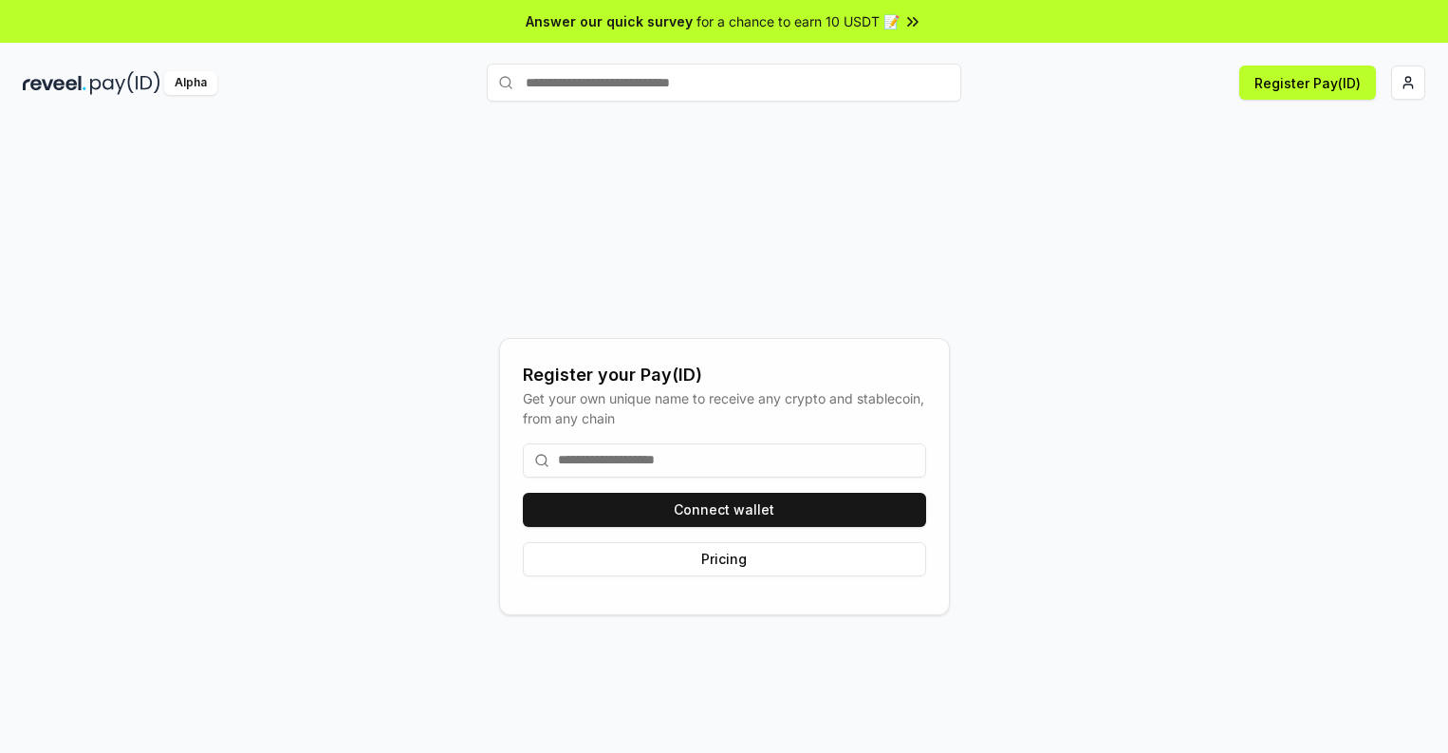 The height and width of the screenshot is (753, 1448). I want to click on span: Answer our quick survey, so click(609, 21).